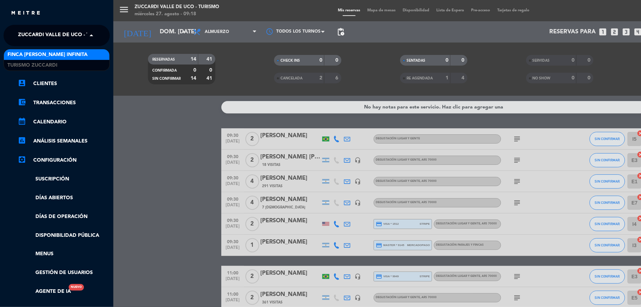 Image resolution: width=641 pixels, height=307 pixels. I want to click on a: Días abiertos, so click(64, 197).